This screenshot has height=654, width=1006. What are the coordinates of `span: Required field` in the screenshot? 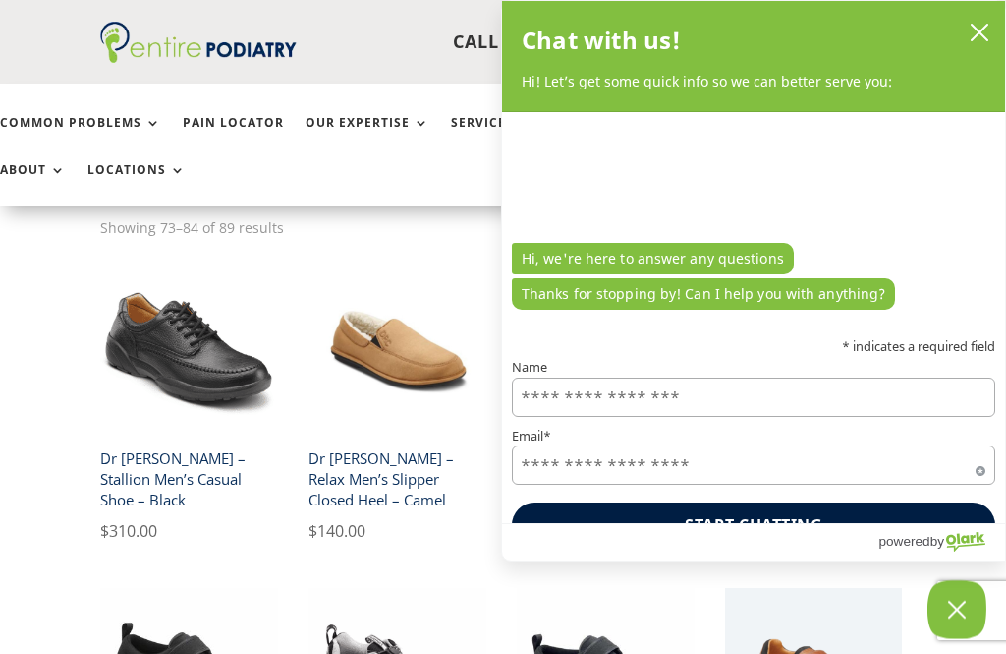 It's located at (981, 467).